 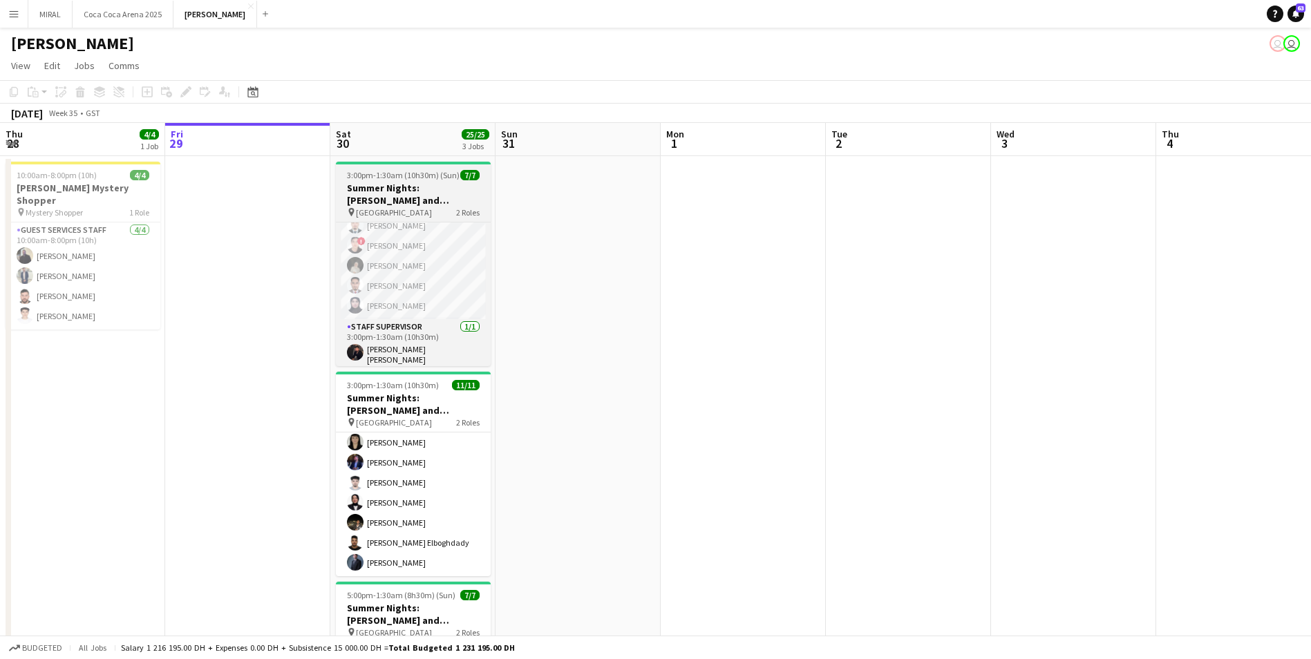 I want to click on span: View, so click(x=21, y=66).